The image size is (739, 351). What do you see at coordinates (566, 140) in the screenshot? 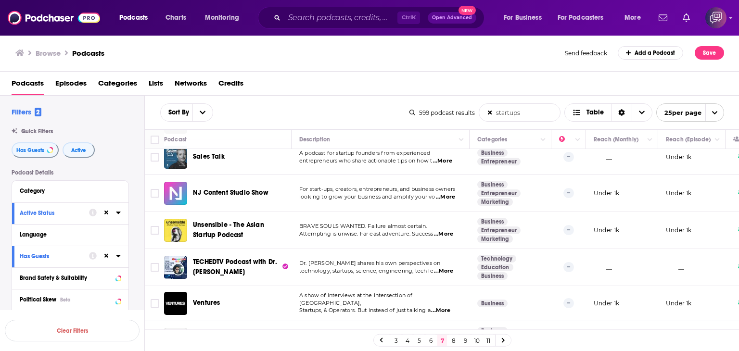
I see `div: Power Score` at bounding box center [566, 140].